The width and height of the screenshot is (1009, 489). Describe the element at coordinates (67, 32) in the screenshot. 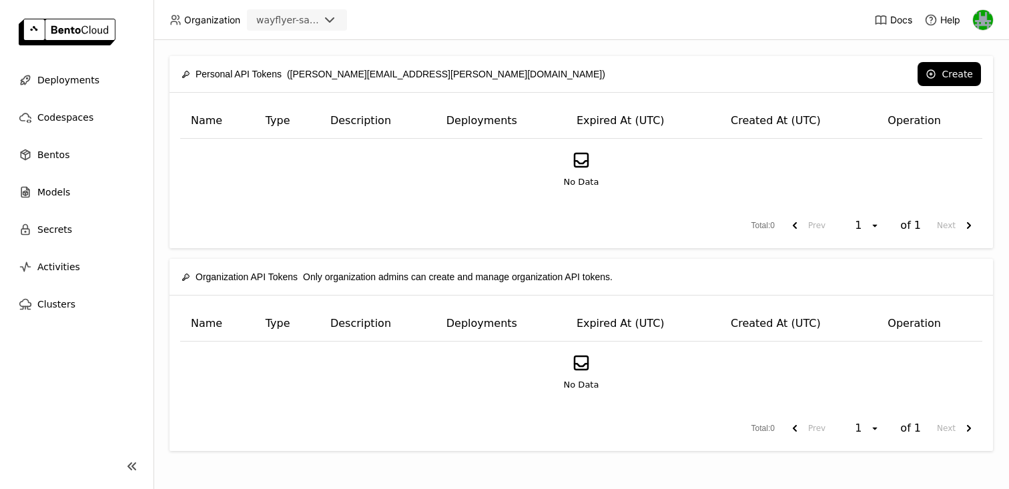

I see `img: logo` at that location.